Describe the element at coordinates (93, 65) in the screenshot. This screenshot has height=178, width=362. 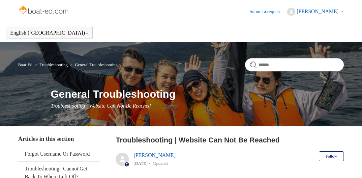
I see `li: General Troubleshooting` at that location.